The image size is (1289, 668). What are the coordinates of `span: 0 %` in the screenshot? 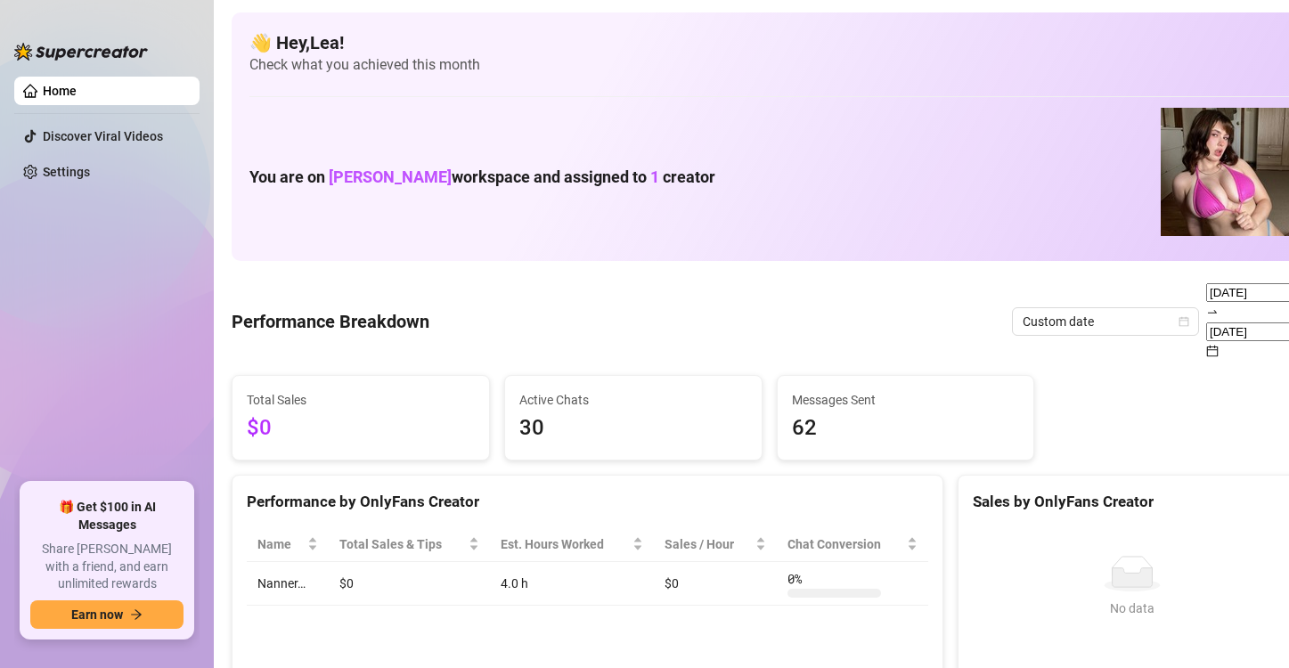 It's located at (802, 579).